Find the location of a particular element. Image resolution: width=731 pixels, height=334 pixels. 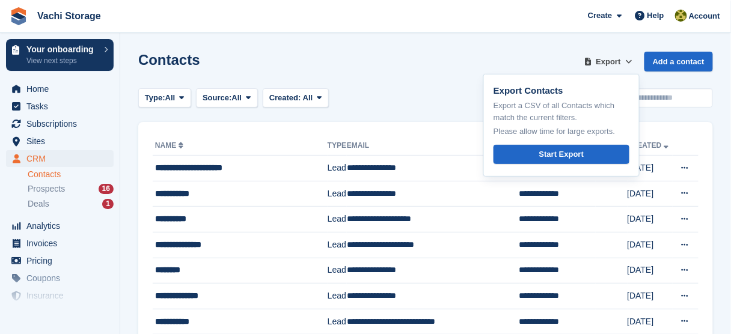

div: 1 is located at coordinates (108, 204).